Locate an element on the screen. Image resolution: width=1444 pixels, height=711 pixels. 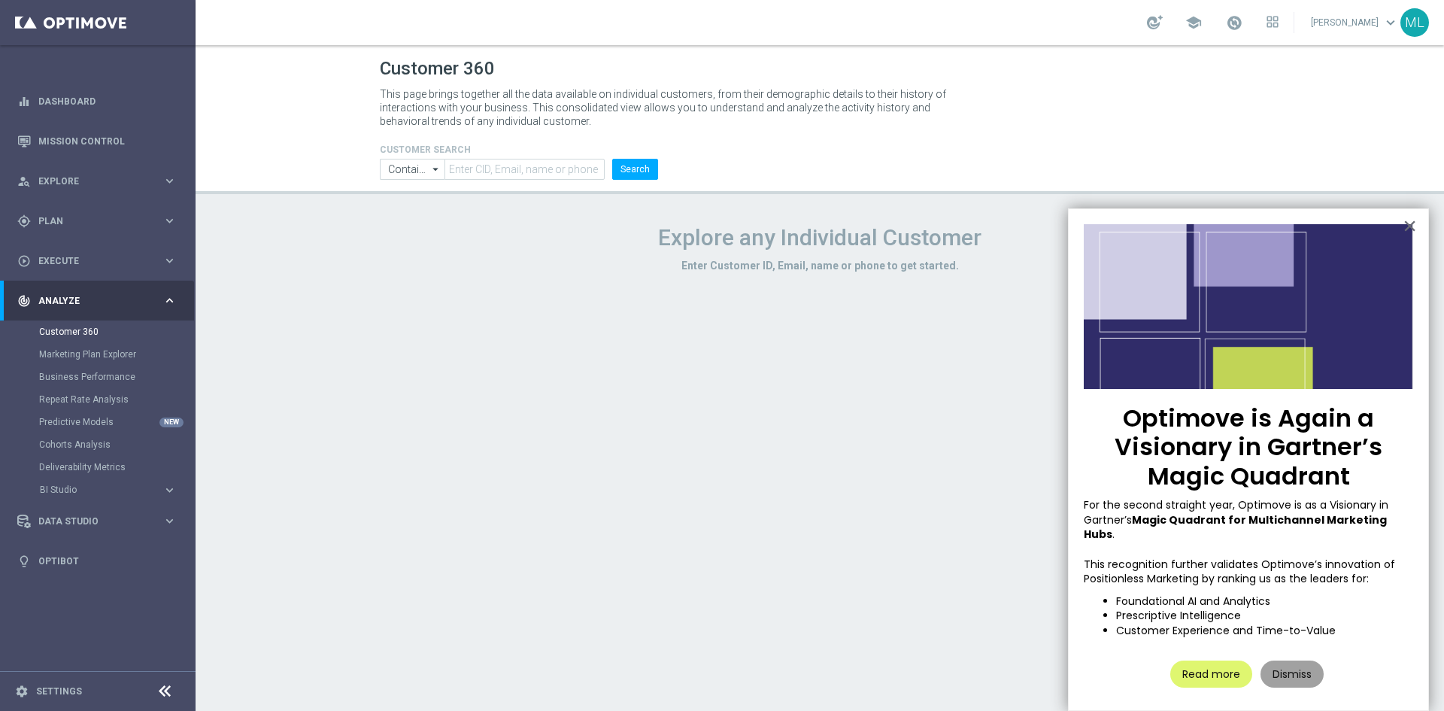
li: Prescriptive Intelligence is located at coordinates (1264, 616).